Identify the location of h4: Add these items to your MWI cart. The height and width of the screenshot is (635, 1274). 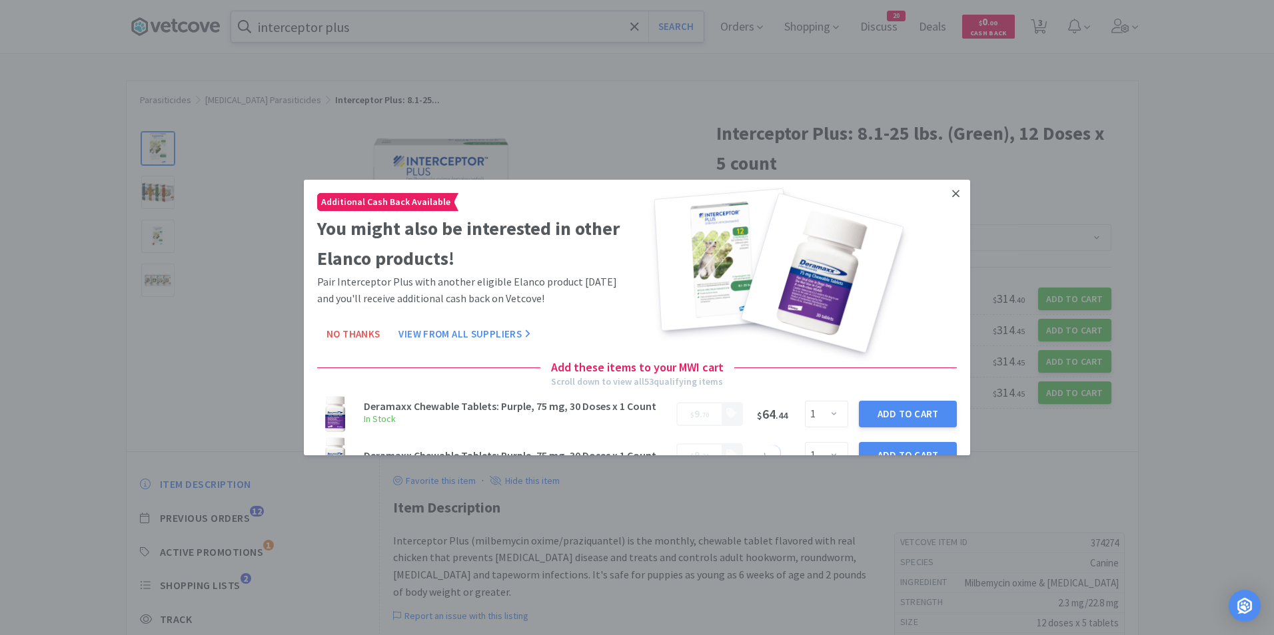
(637, 368).